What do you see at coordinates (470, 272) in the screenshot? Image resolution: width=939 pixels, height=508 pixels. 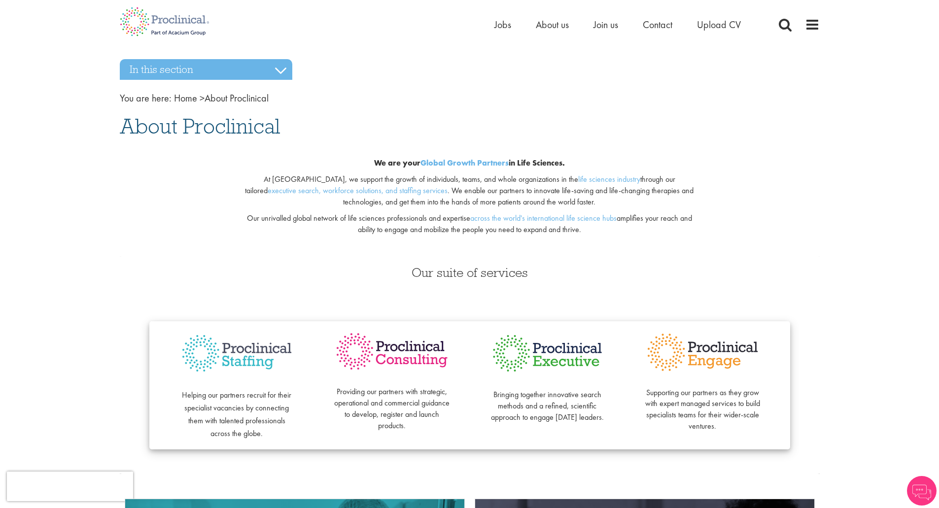 I see `h3: Our suite of services` at bounding box center [470, 272].